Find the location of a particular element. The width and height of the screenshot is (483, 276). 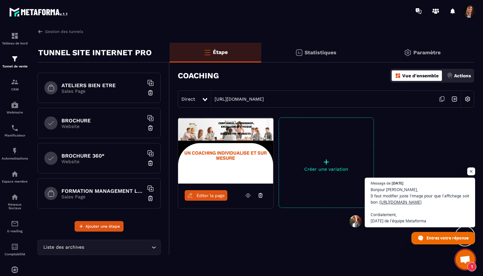

img: actions.d6e523a2.png is located at coordinates (450, 76).